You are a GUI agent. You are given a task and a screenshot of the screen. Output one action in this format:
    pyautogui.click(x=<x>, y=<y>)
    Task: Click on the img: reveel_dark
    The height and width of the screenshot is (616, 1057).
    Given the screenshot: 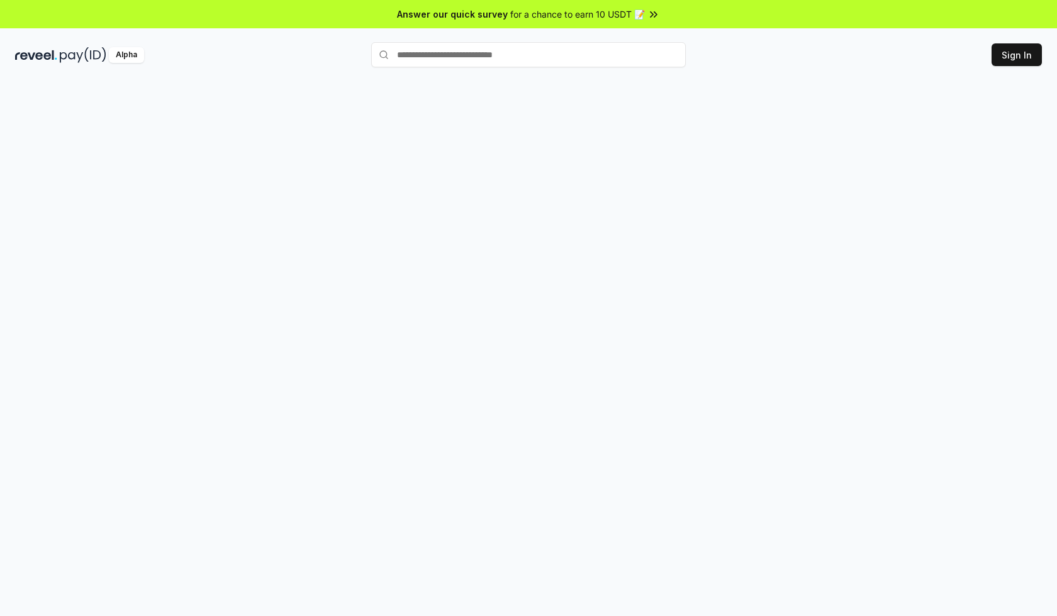 What is the action you would take?
    pyautogui.click(x=36, y=55)
    